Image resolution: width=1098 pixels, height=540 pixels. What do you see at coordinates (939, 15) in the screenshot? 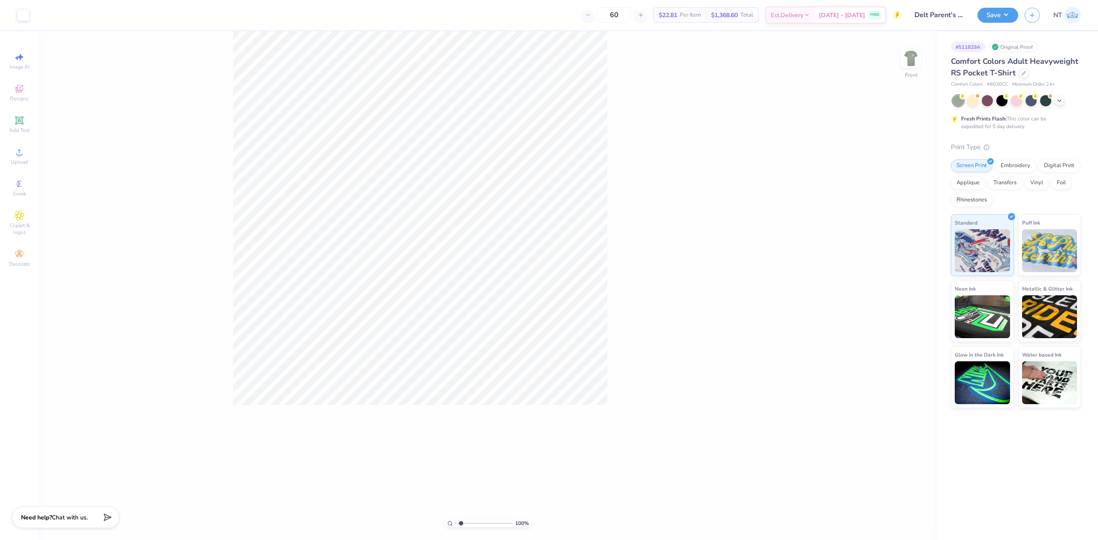
I see `input: Untitled Design` at bounding box center [939, 15].